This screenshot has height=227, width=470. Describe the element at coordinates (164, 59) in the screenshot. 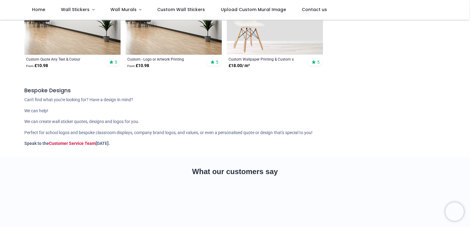

I see `div: Custom - Logo or Artwork Printing` at that location.